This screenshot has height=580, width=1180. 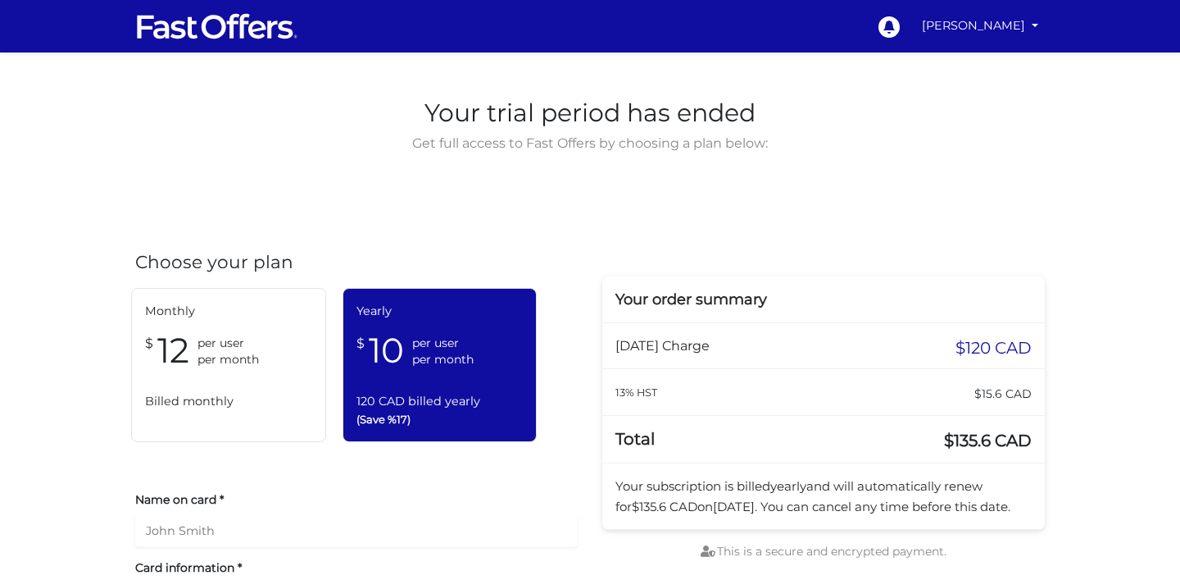 I want to click on input: John Smith, so click(x=357, y=530).